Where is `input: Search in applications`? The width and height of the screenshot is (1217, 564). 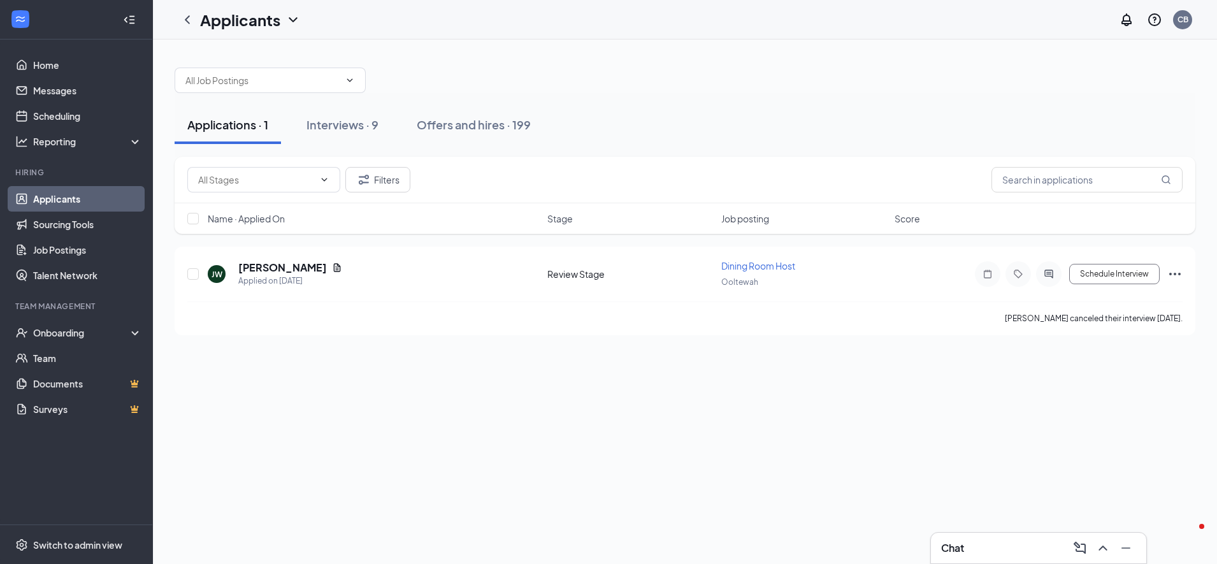 input: Search in applications is located at coordinates (1087, 180).